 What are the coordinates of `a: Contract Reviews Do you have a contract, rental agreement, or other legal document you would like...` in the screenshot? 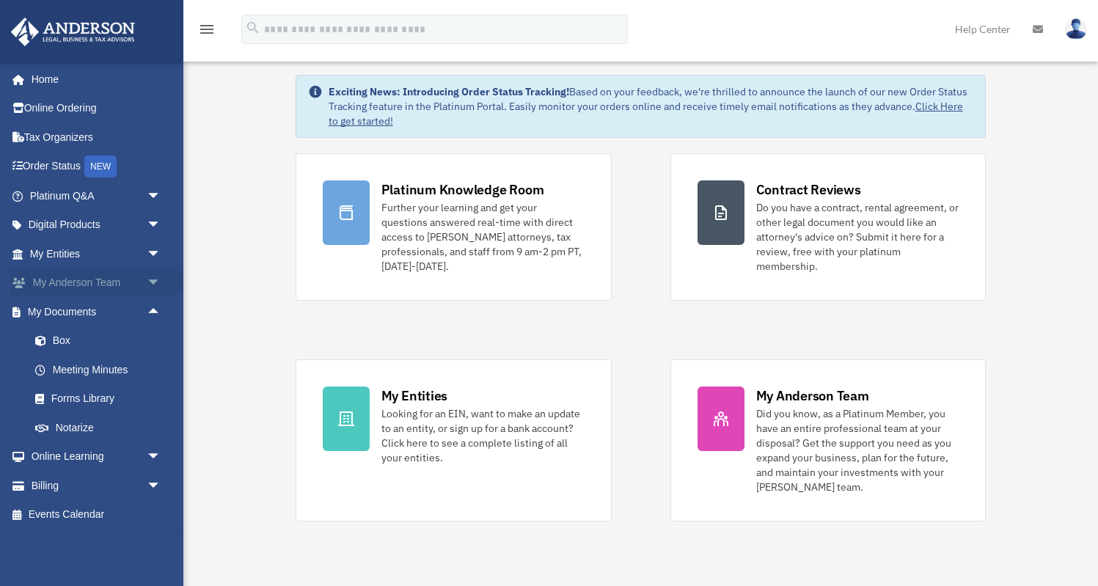 It's located at (828, 227).